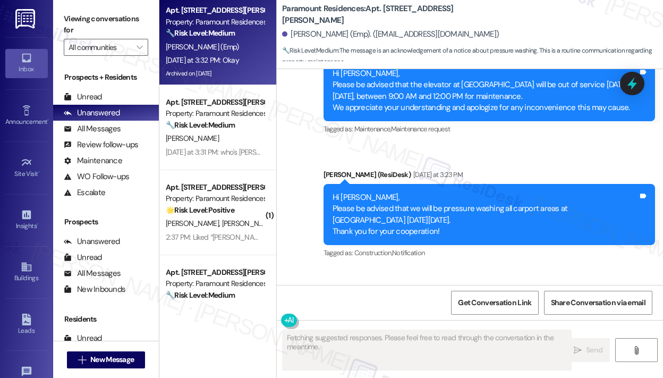 This screenshot has width=663, height=378. What do you see at coordinates (408, 252) in the screenshot?
I see `span: Notification` at bounding box center [408, 252].